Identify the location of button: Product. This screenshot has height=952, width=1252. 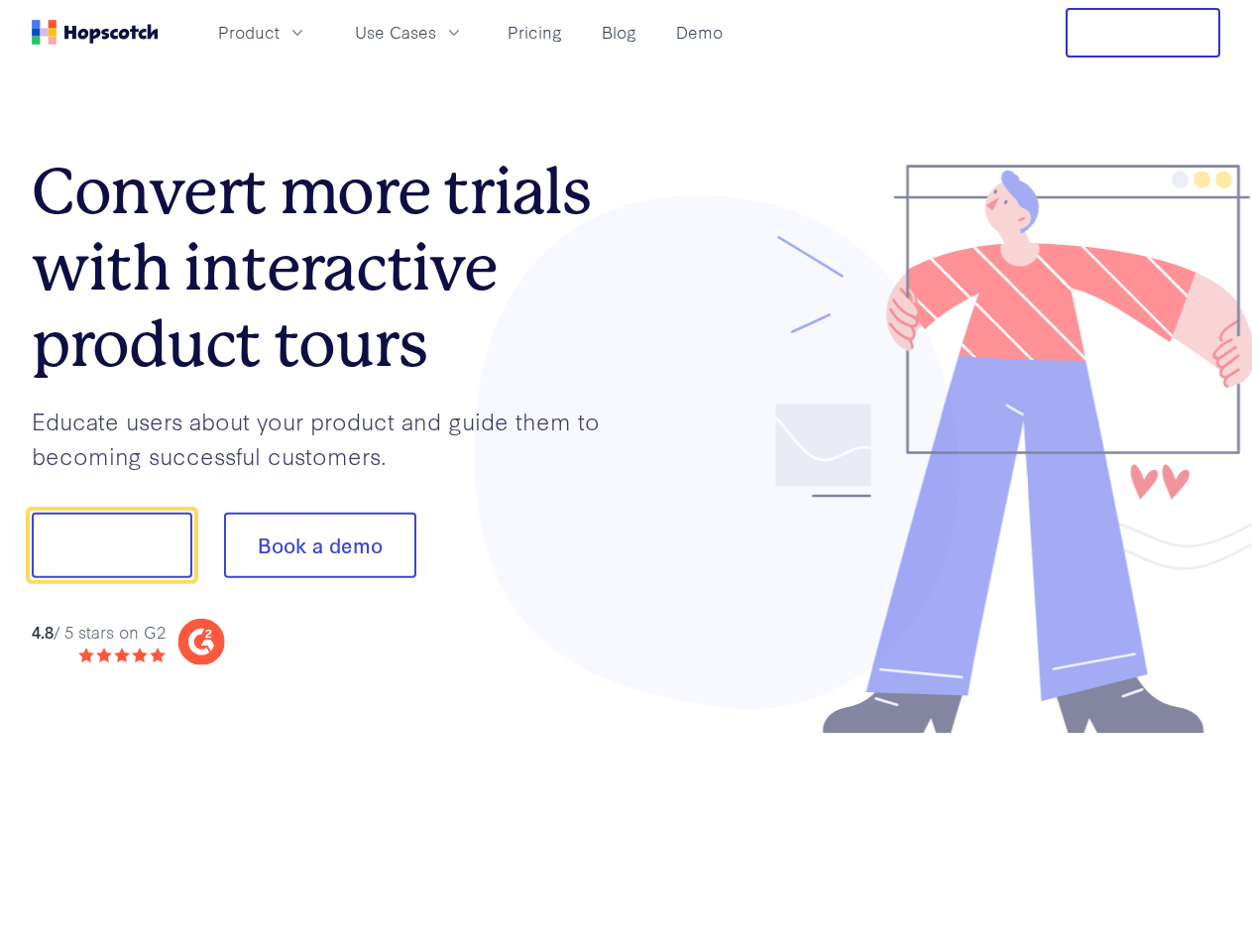
(263, 32).